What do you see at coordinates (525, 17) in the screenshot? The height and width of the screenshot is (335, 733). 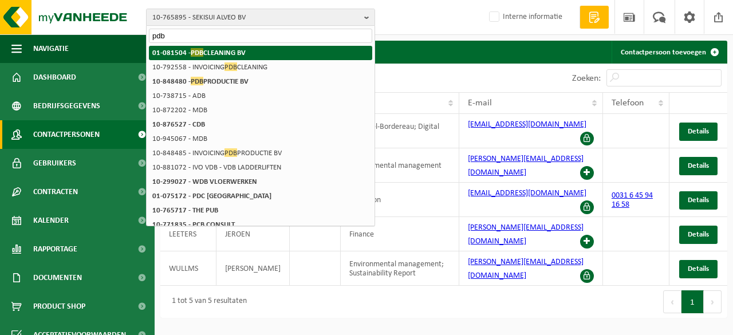 I see `label: Interne informatie` at bounding box center [525, 17].